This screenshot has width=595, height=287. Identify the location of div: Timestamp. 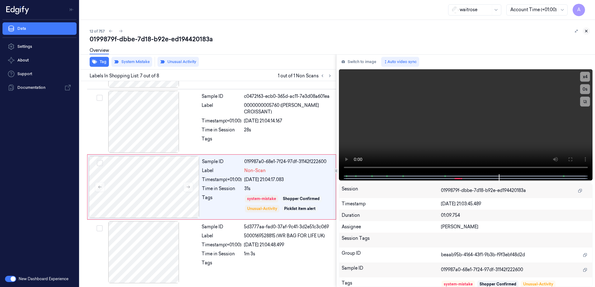
(391, 204).